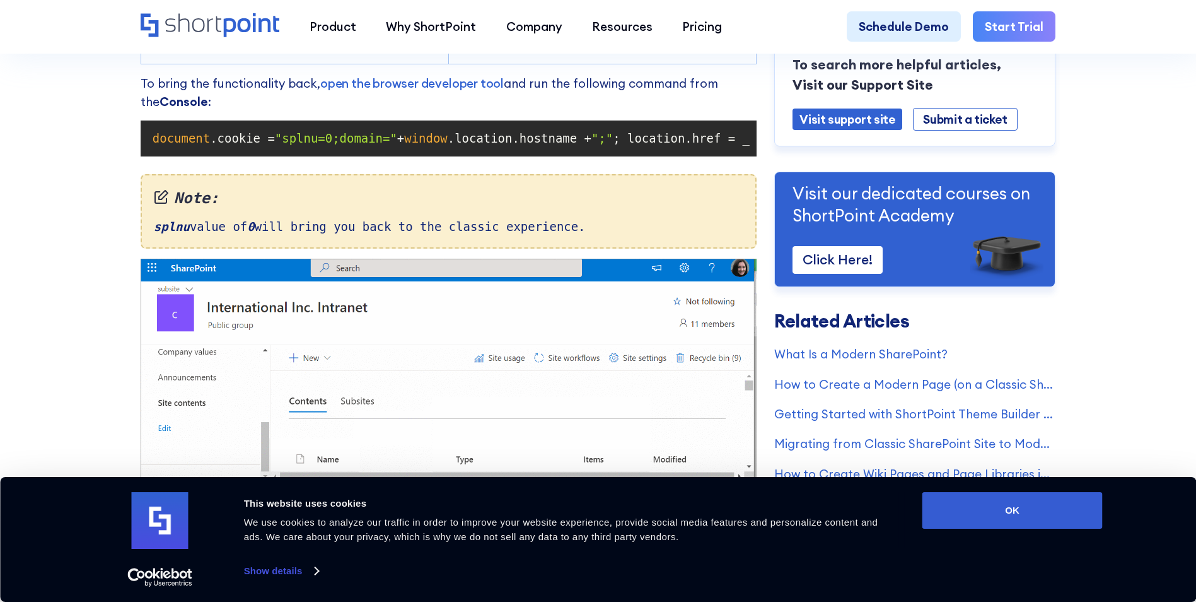 This screenshot has height=602, width=1196. Describe the element at coordinates (702, 26) in the screenshot. I see `div: Pricing` at that location.